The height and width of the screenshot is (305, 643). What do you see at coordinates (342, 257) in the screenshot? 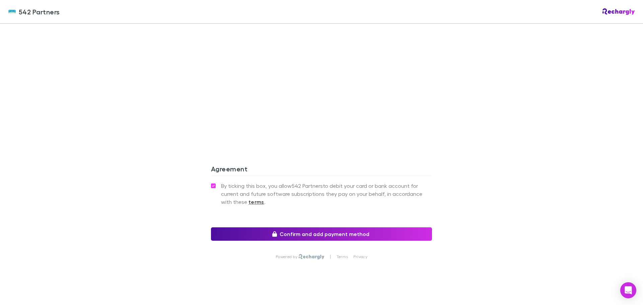
I see `a: Terms` at bounding box center [342, 257].